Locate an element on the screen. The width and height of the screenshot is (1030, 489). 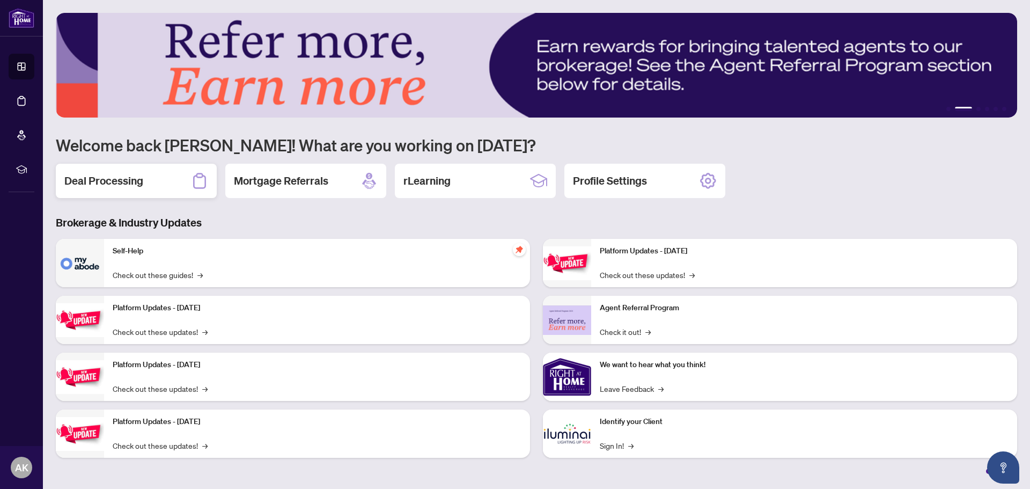
h2: rLearning is located at coordinates (427, 181).